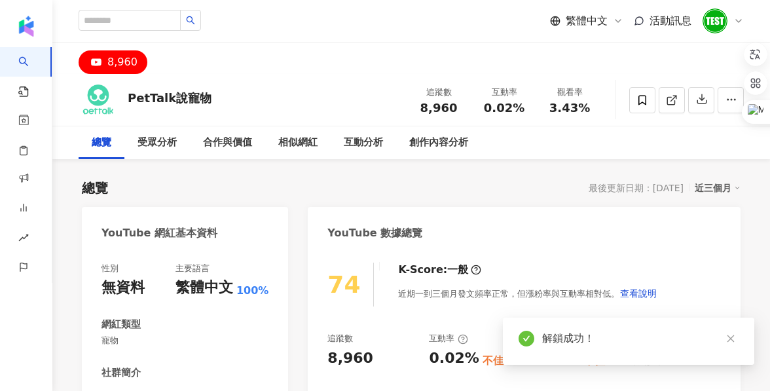 The image size is (770, 391). What do you see at coordinates (121, 373) in the screenshot?
I see `div: 社群簡介` at bounding box center [121, 373].